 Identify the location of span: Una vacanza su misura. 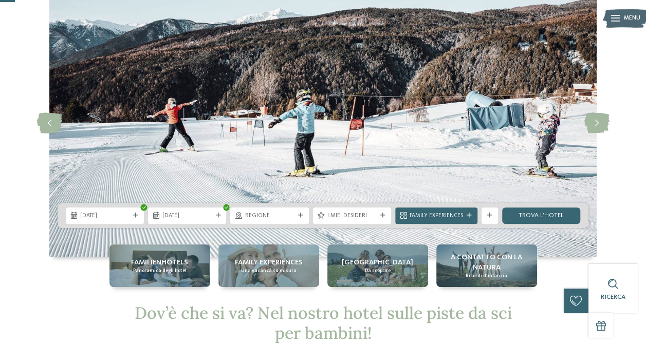
(269, 271).